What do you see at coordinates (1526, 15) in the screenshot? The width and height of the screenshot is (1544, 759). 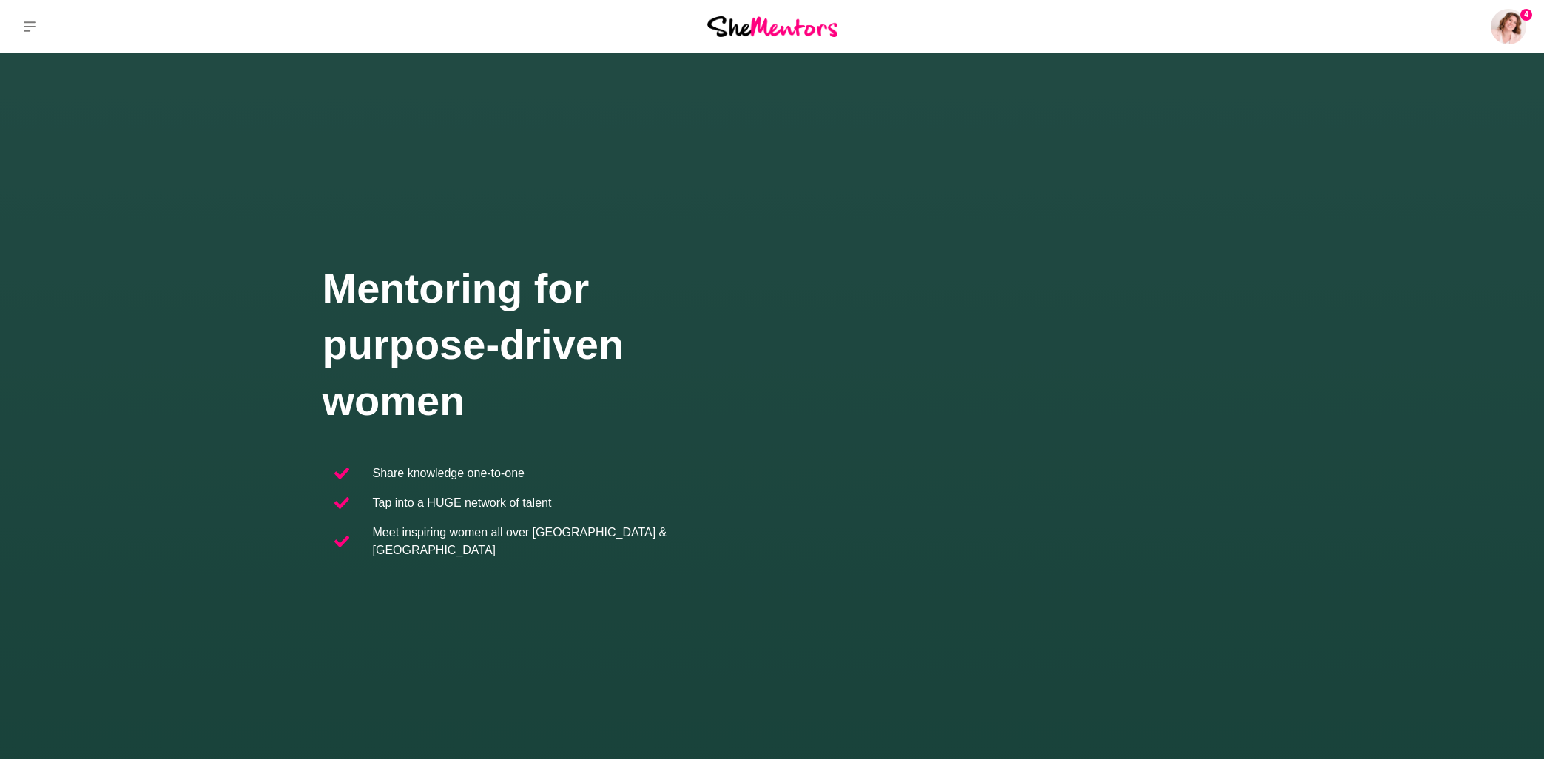 I see `span: 4` at bounding box center [1526, 15].